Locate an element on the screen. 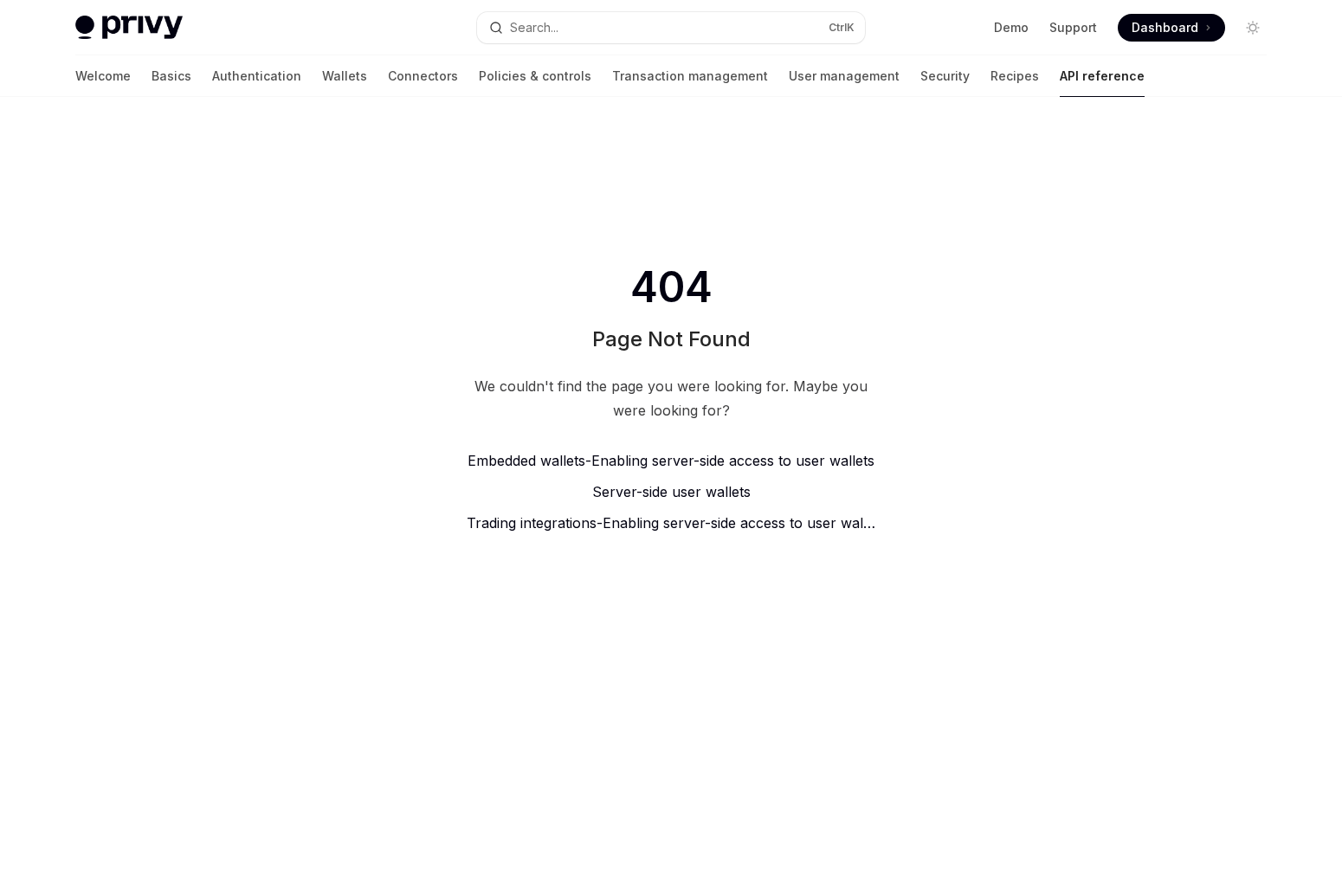  a: Welcome is located at coordinates (103, 76).